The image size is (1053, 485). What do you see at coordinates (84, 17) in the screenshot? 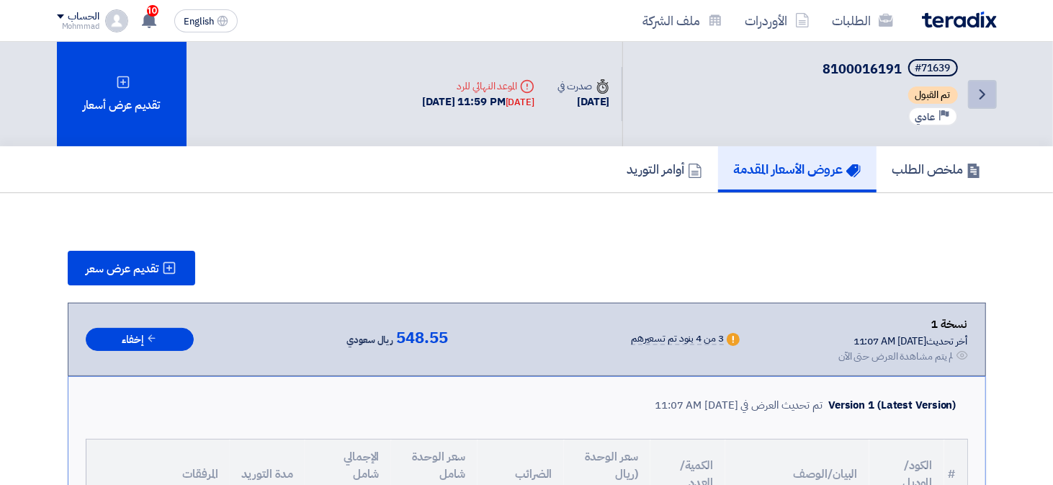
I see `div: الحساب` at bounding box center [84, 17].